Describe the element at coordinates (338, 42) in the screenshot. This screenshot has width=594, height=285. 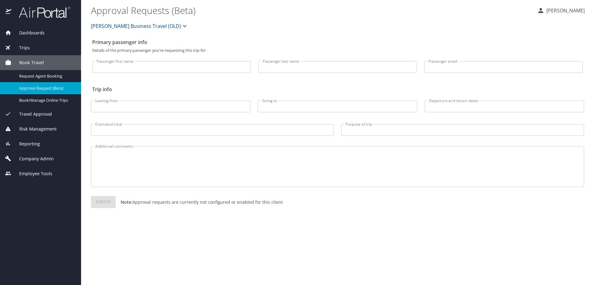
I see `h2: Primary passenger info` at that location.